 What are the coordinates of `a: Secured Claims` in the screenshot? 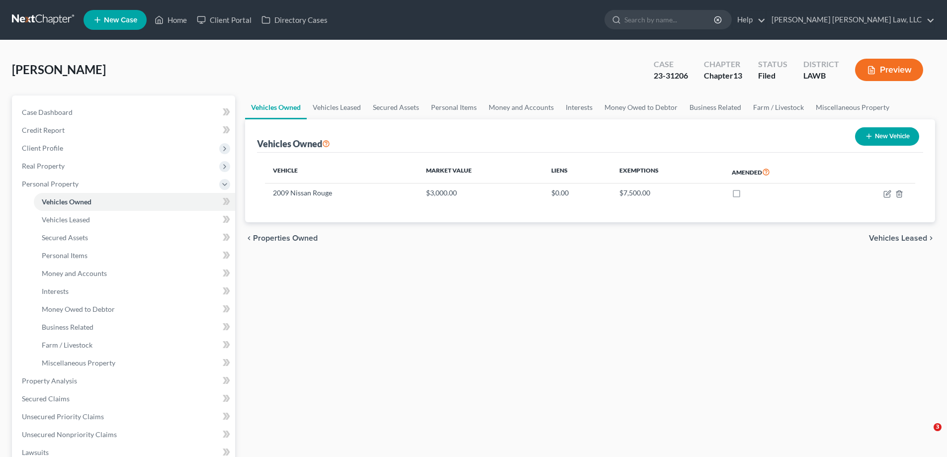 It's located at (124, 399).